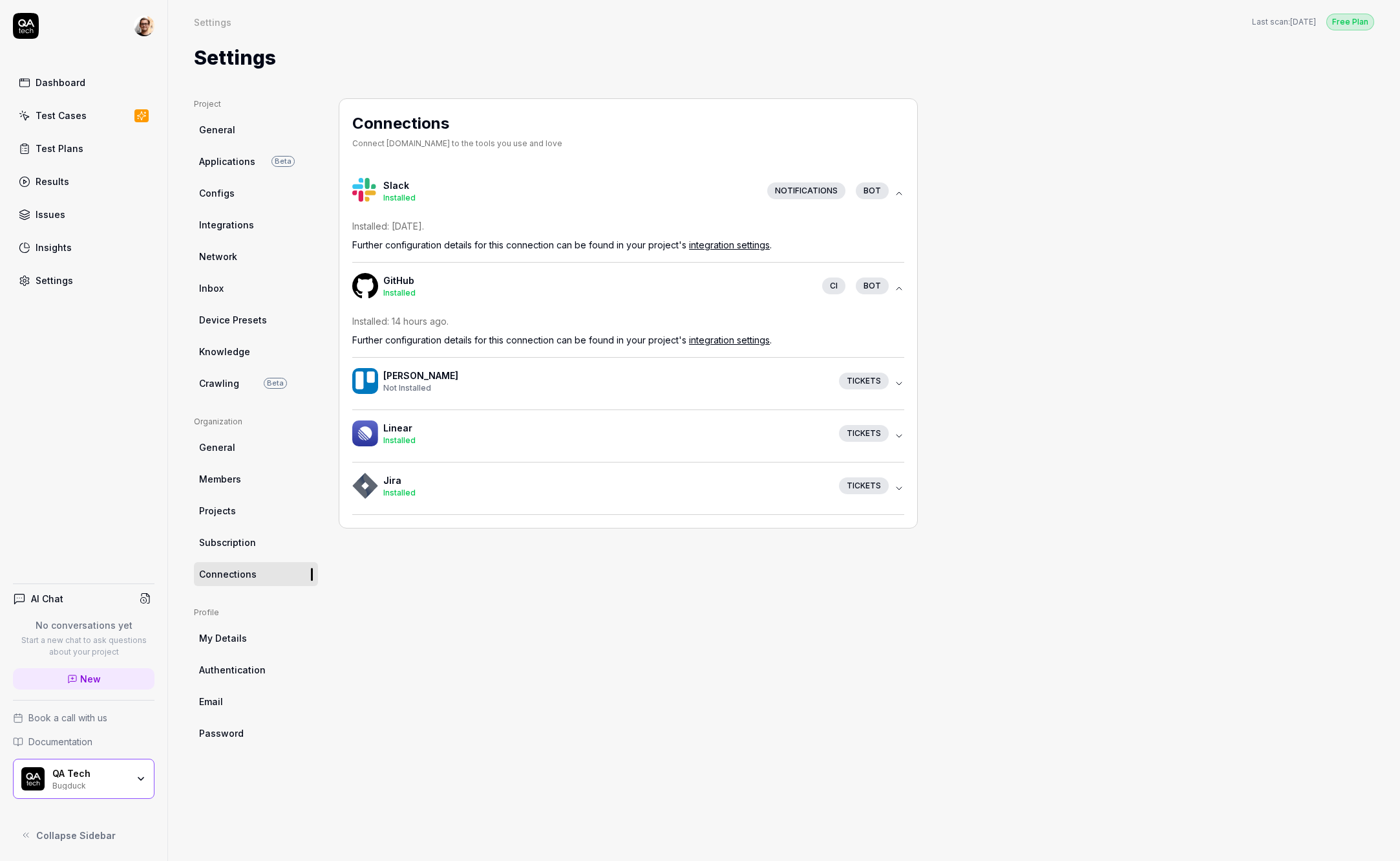 The height and width of the screenshot is (861, 1400). Describe the element at coordinates (90, 678) in the screenshot. I see `span: New` at that location.